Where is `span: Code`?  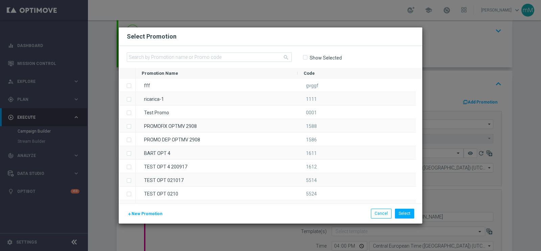 span: Code is located at coordinates (309, 73).